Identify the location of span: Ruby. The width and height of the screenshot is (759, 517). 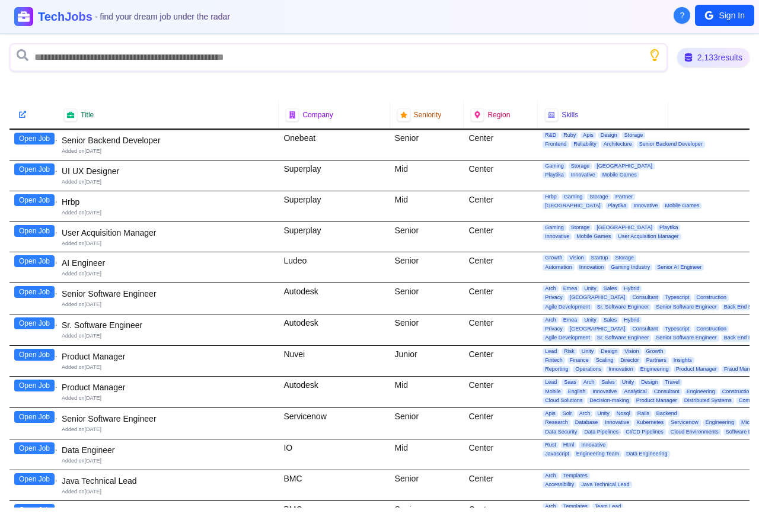
(569, 135).